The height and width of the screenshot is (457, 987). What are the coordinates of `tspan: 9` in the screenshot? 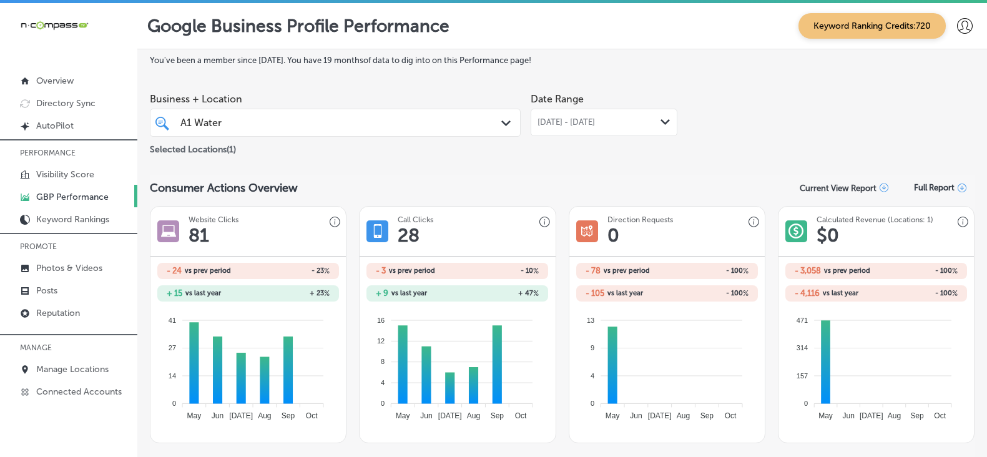 It's located at (593, 348).